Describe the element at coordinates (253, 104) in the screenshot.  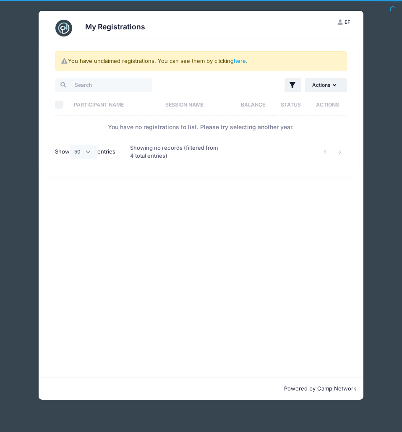
I see `th: Balance: activate to sort column ascending` at that location.